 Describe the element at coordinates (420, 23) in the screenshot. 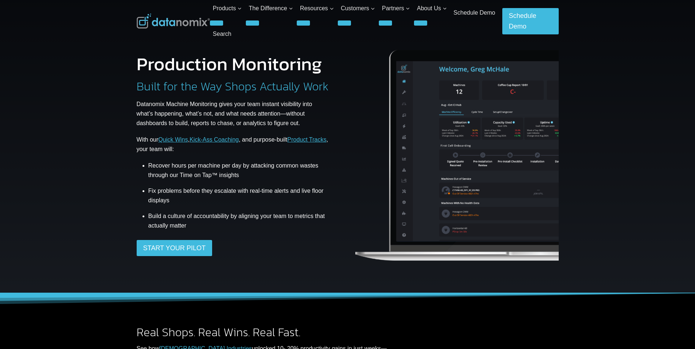

I see `button: Child menu of About Us` at that location.